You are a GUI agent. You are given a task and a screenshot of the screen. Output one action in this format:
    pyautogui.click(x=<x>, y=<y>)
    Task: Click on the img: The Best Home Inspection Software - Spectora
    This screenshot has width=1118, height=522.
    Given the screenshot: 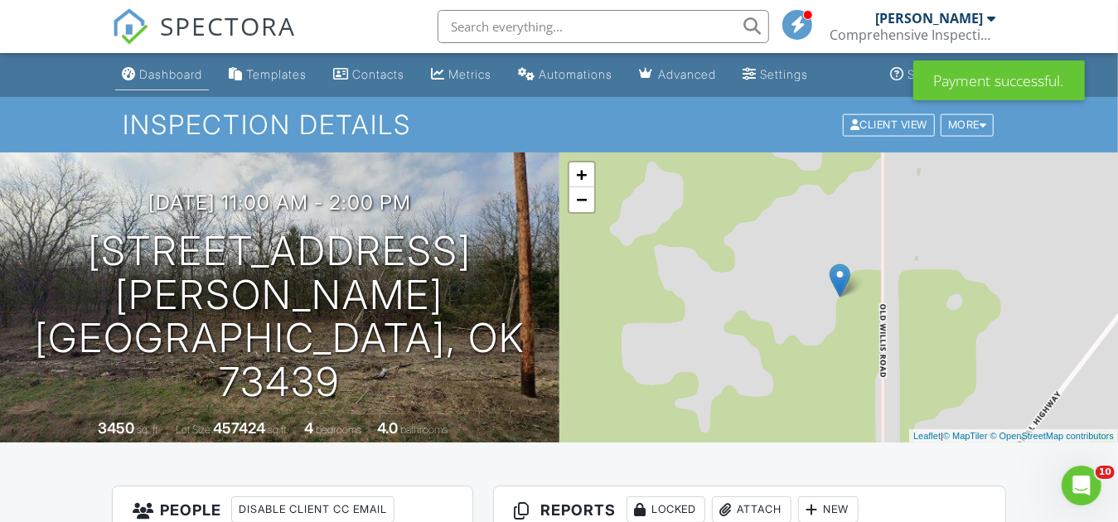 What is the action you would take?
    pyautogui.click(x=130, y=27)
    